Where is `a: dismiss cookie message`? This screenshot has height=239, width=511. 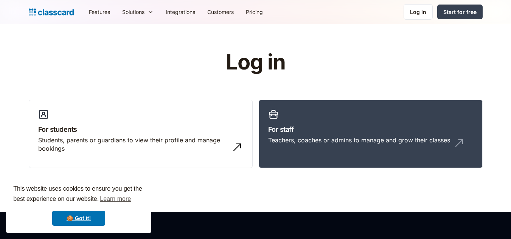
a: dismiss cookie message is located at coordinates (79, 219).